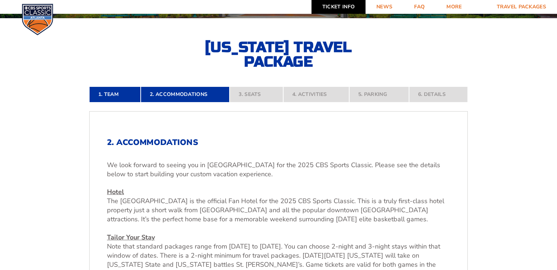  Describe the element at coordinates (279, 142) in the screenshot. I see `h2: 2. Accommodations` at that location.